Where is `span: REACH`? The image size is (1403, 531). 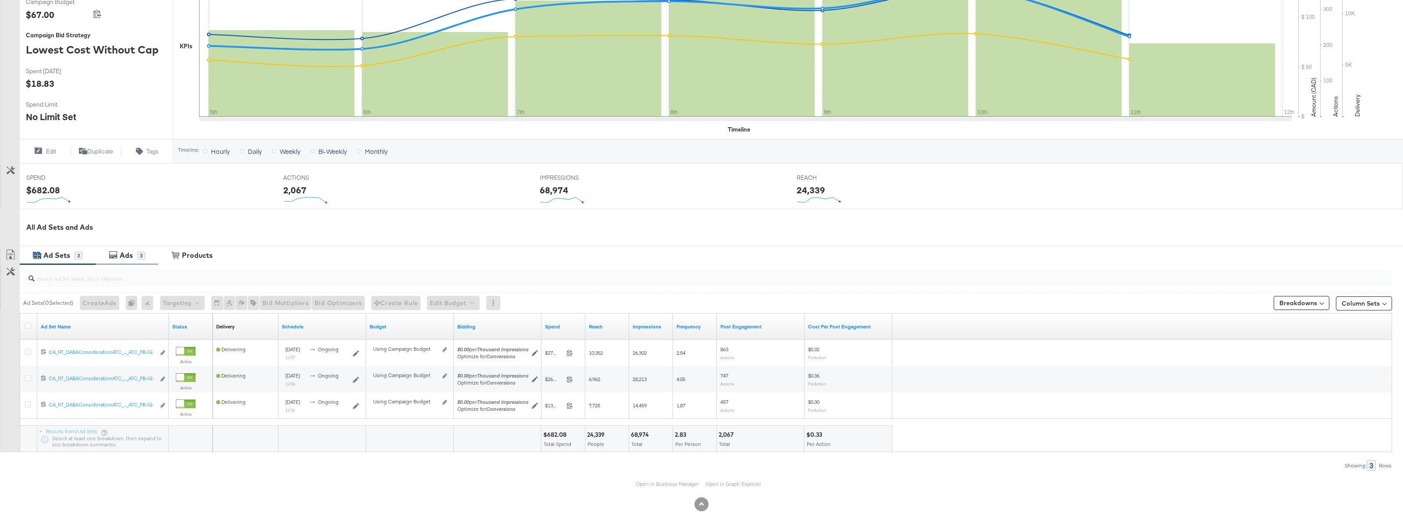
span: REACH is located at coordinates (830, 178).